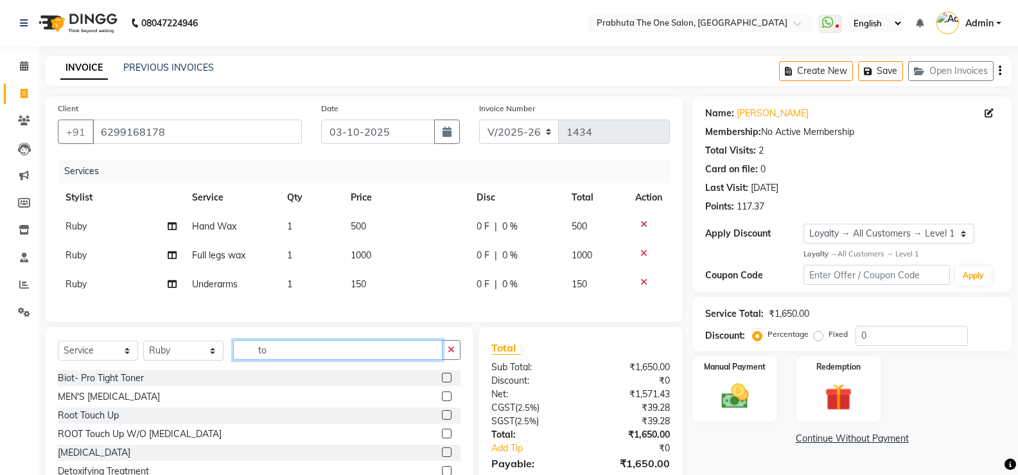  What do you see at coordinates (951, 71) in the screenshot?
I see `button: Open Invoices` at bounding box center [951, 71].